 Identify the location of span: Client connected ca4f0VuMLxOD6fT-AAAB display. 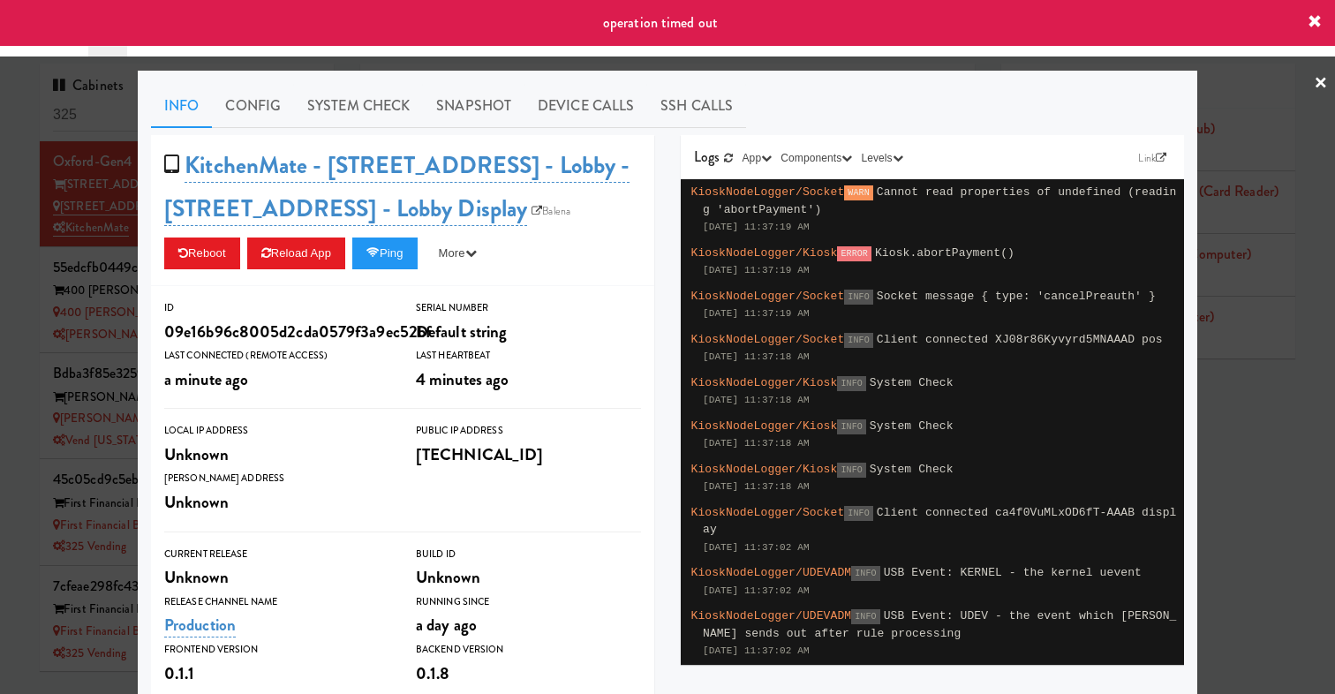
(940, 521).